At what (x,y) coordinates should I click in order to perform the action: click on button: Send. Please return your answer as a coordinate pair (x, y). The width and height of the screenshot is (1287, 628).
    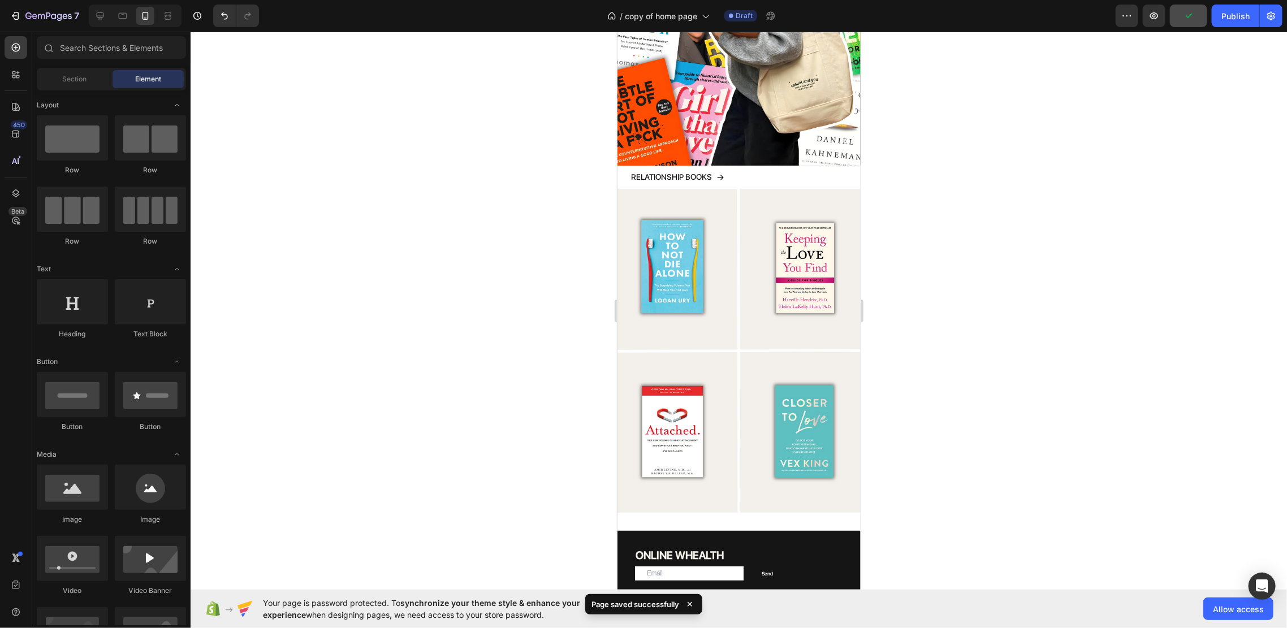
    Looking at the image, I should click on (150, 542).